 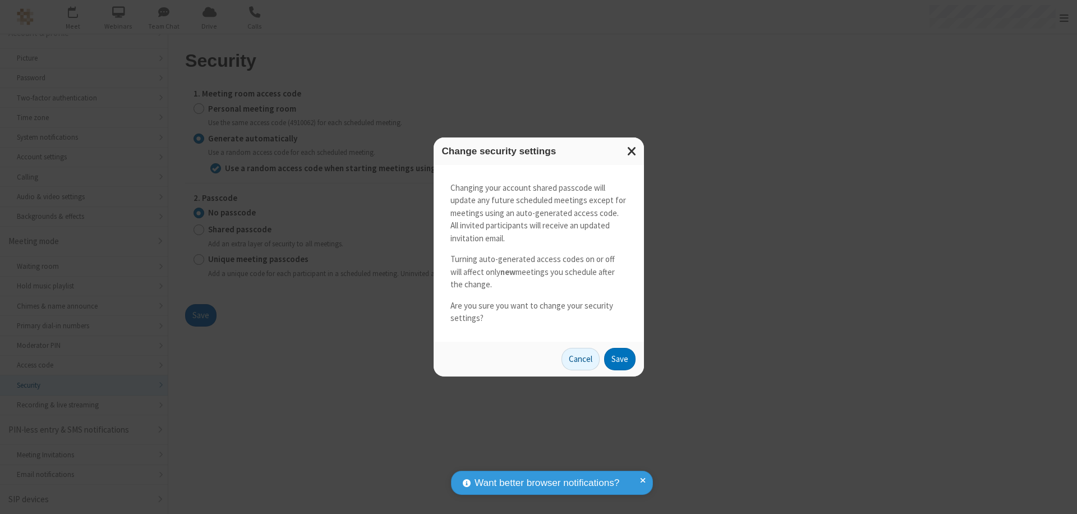 What do you see at coordinates (508, 272) in the screenshot?
I see `strong: new` at bounding box center [508, 272].